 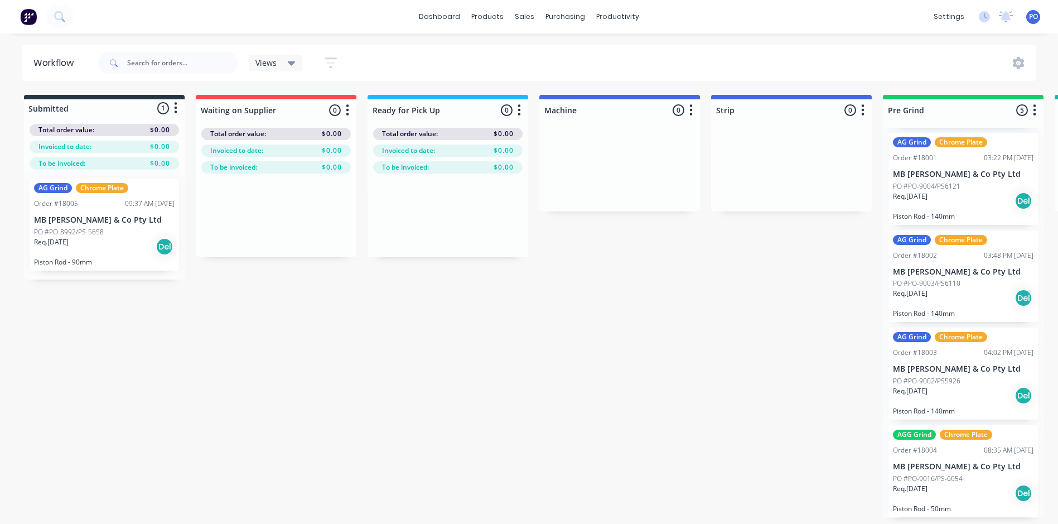 I want to click on img: Factory, so click(x=28, y=17).